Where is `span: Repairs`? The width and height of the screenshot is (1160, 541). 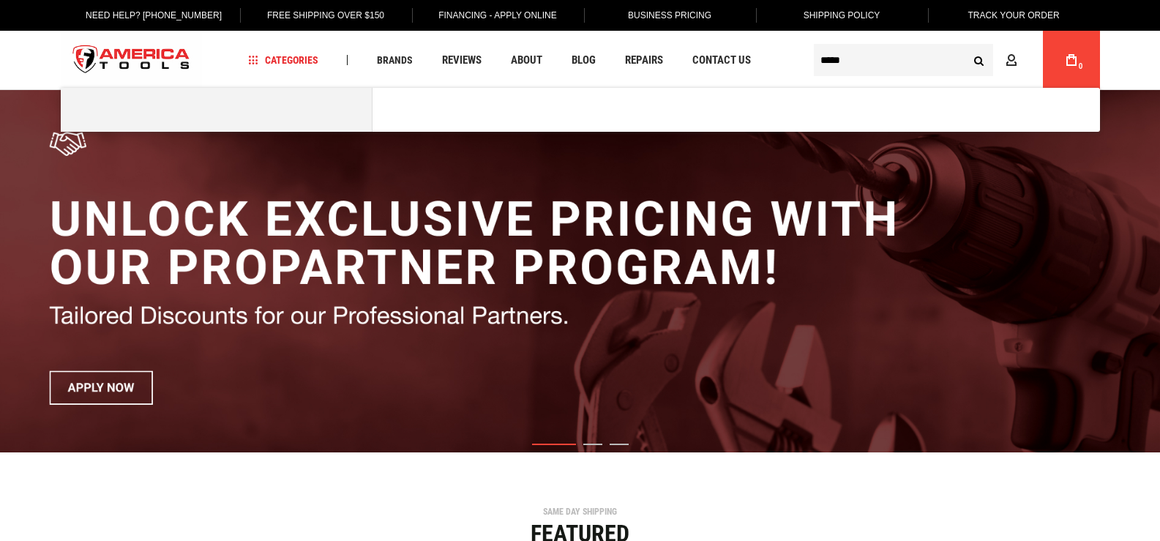 span: Repairs is located at coordinates (644, 60).